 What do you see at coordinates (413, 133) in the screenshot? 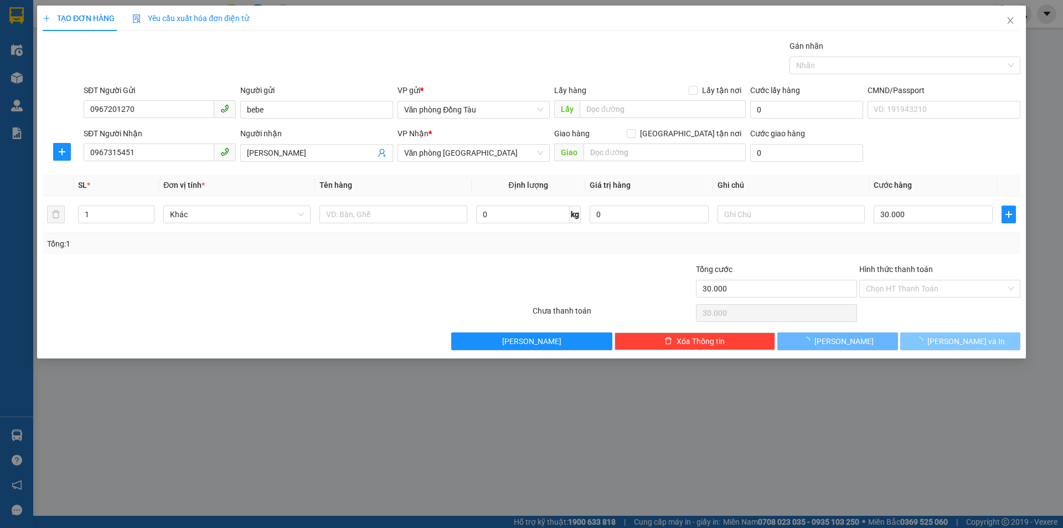
I see `span: VP Nhận` at bounding box center [413, 133].